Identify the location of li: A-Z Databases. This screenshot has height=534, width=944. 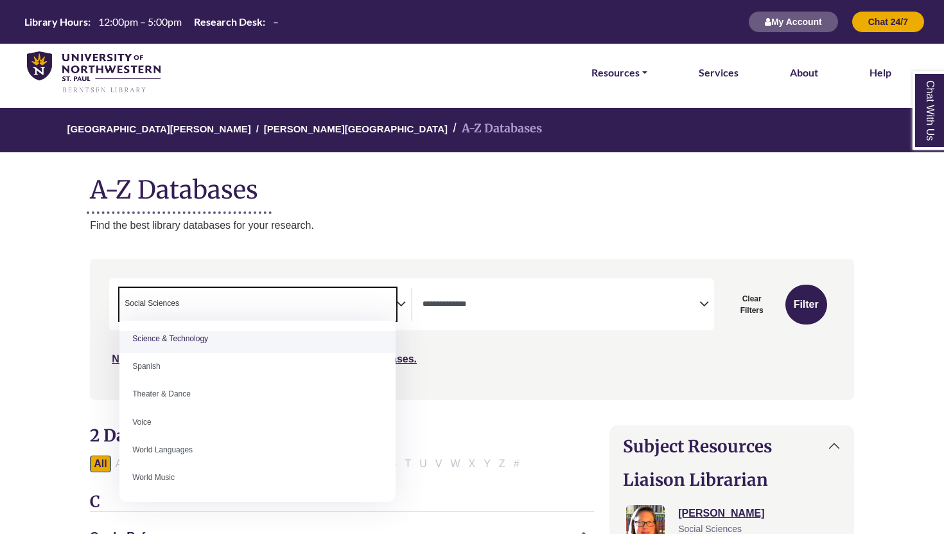
(494, 128).